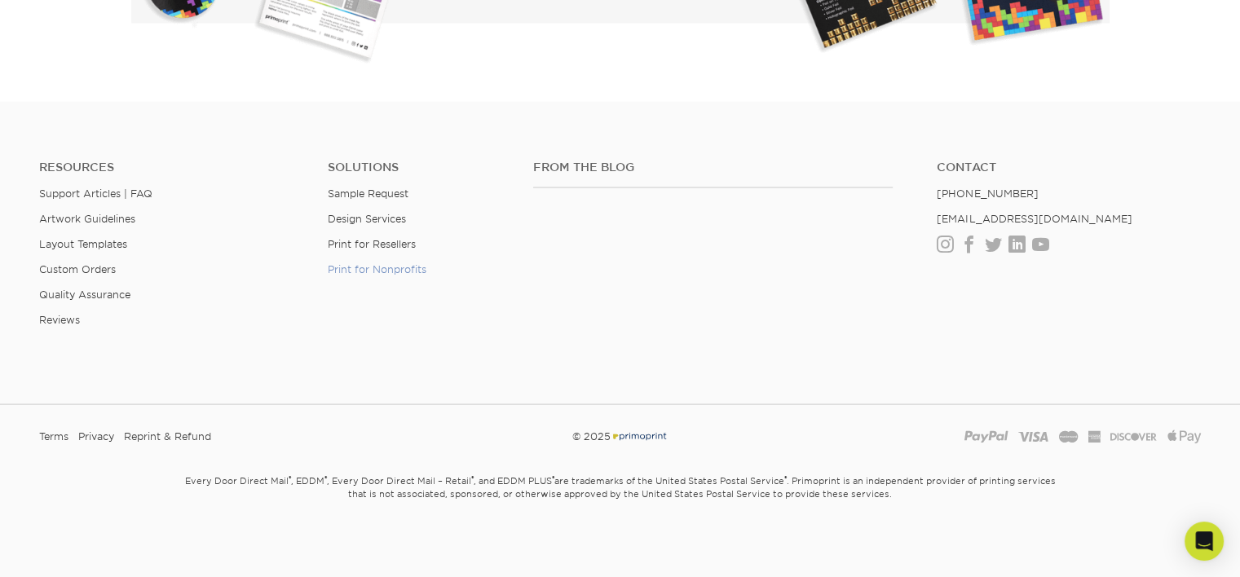  What do you see at coordinates (367, 218) in the screenshot?
I see `a: Design Services` at bounding box center [367, 218].